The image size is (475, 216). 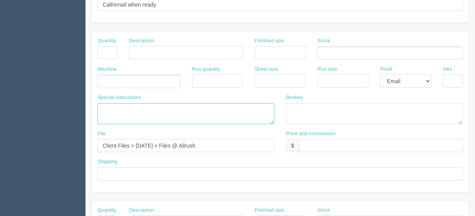 What do you see at coordinates (107, 162) in the screenshot?
I see `label: Shipping` at bounding box center [107, 162].